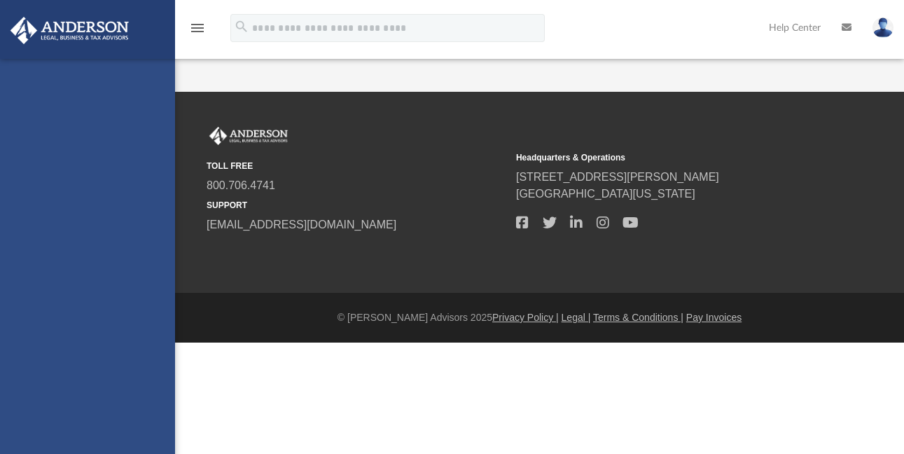 This screenshot has width=904, height=454. I want to click on small: Headquarters & Operations, so click(666, 158).